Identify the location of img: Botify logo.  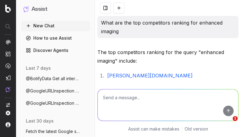
(8, 9).